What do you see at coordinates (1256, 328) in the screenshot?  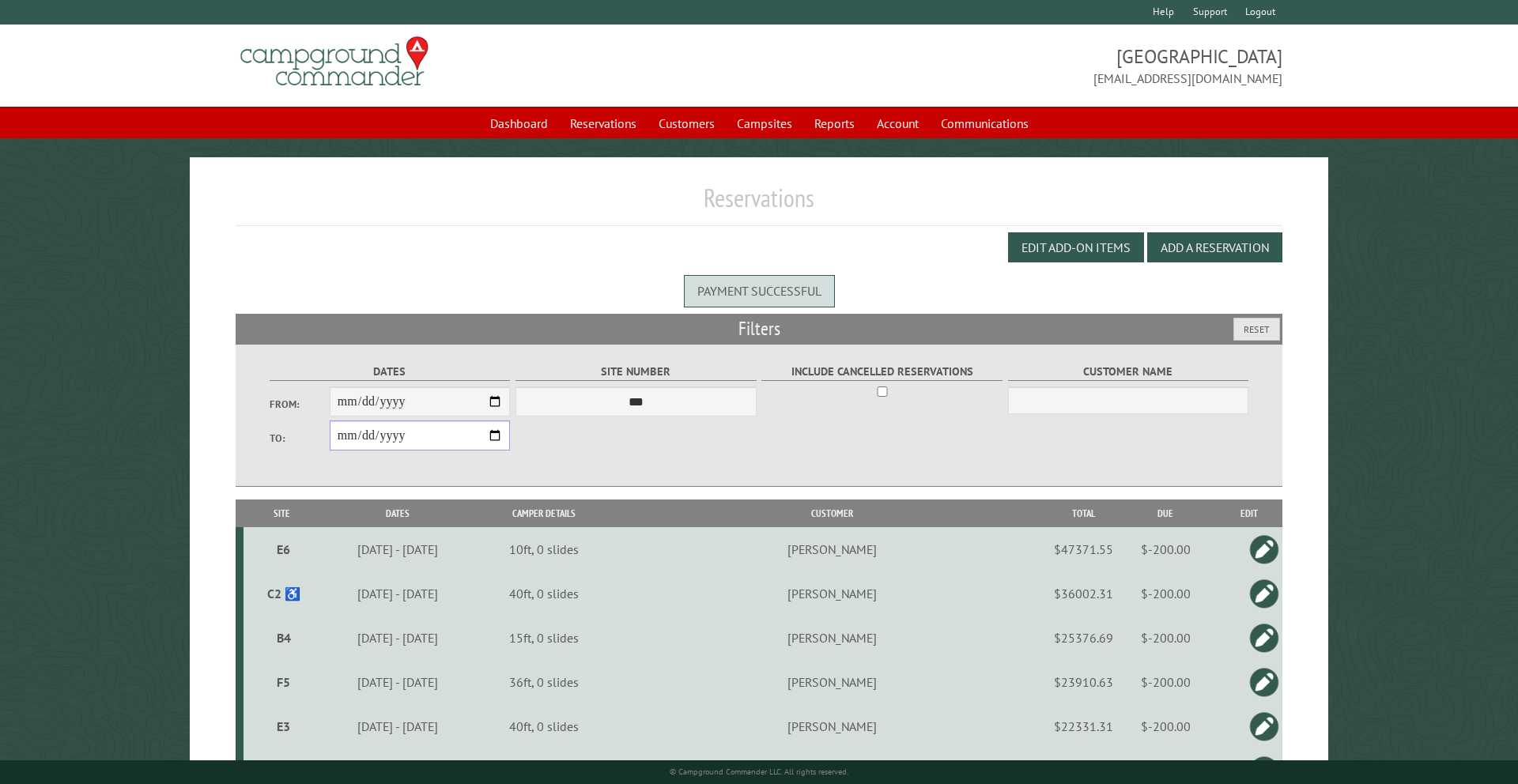 I see `button: Reset` at bounding box center [1256, 328].